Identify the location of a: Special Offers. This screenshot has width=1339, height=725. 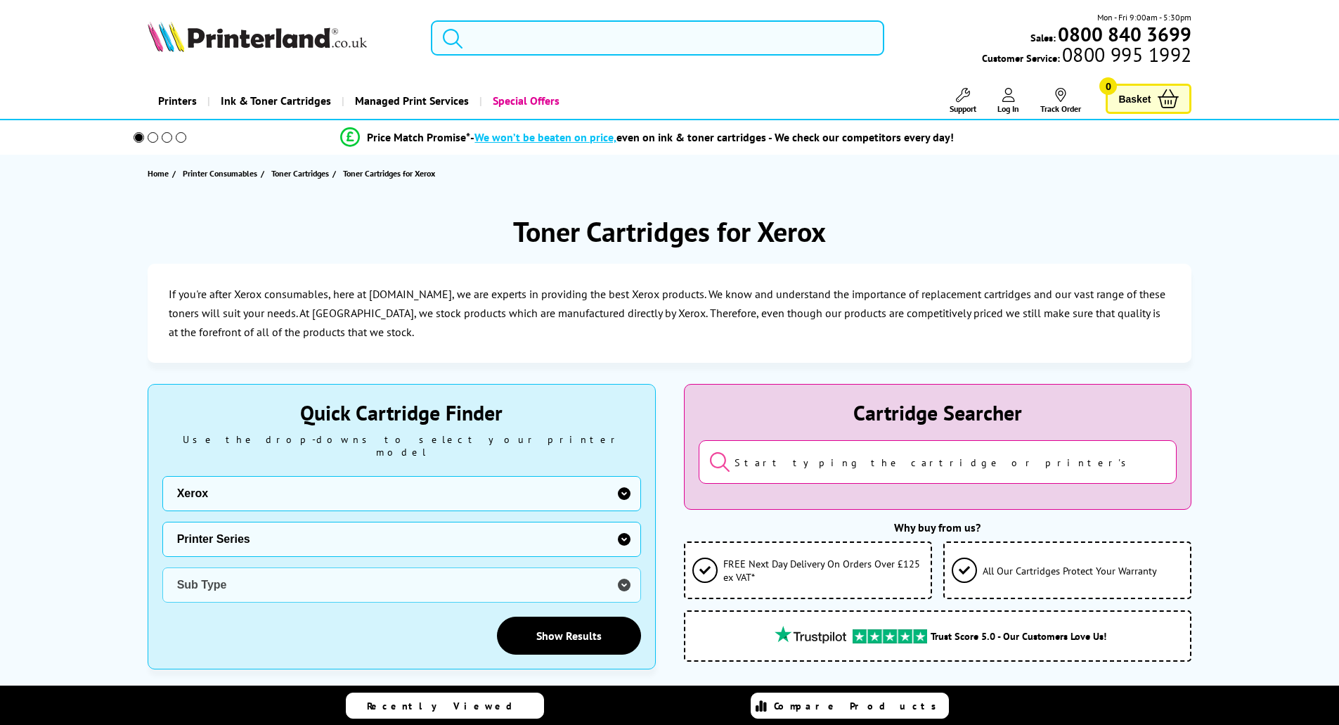
(525, 101).